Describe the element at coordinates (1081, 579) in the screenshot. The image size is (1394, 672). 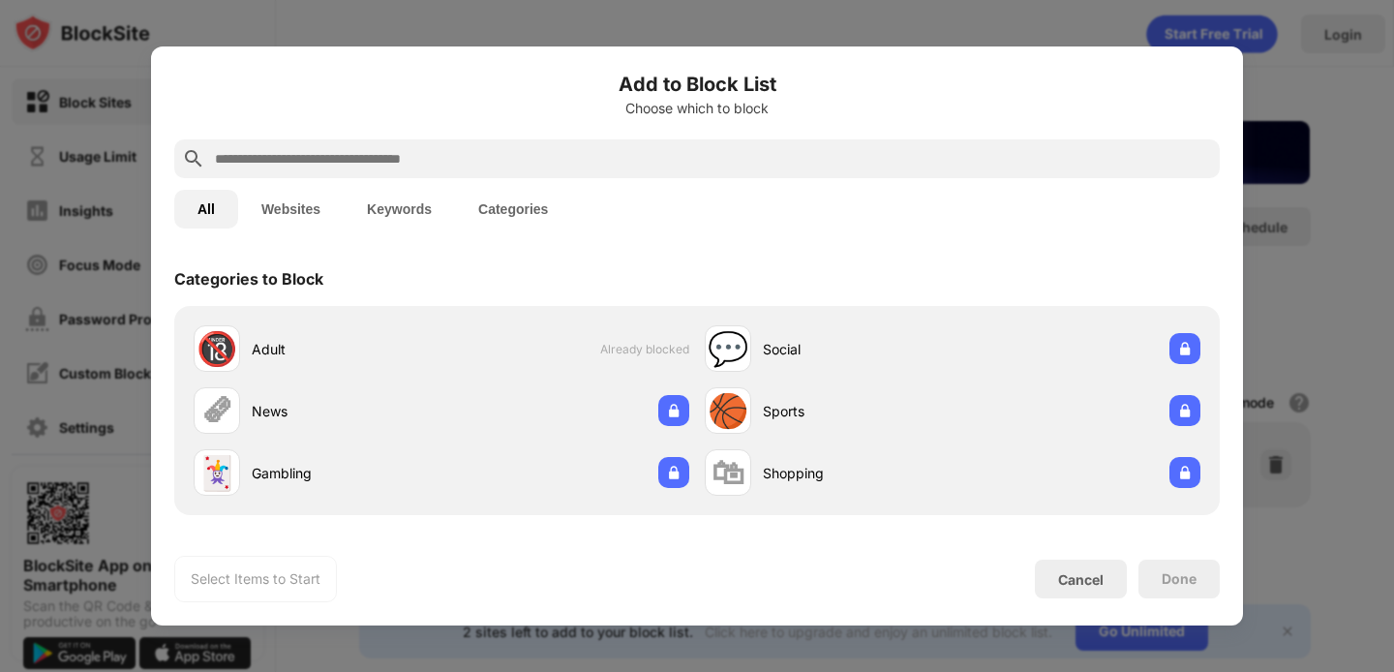
I see `div: Cancel` at that location.